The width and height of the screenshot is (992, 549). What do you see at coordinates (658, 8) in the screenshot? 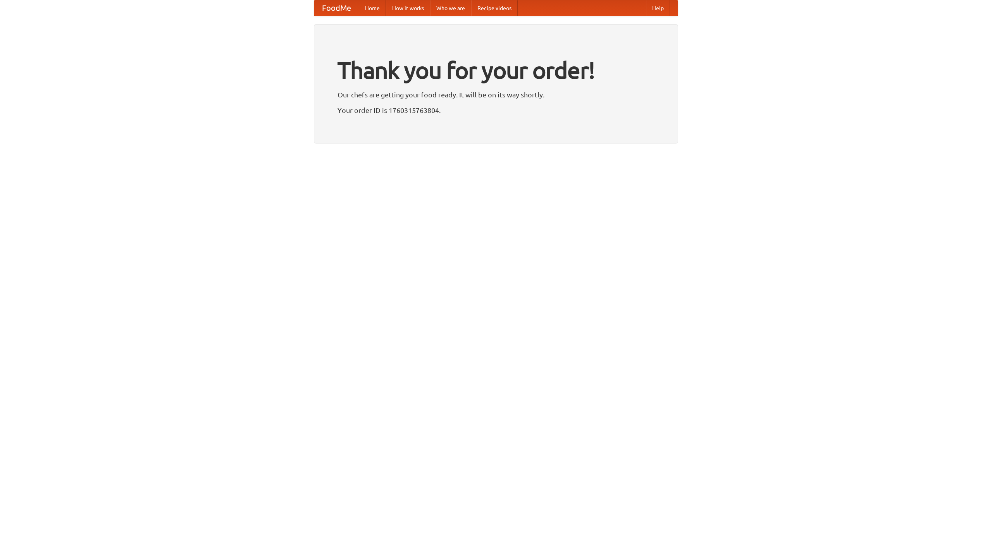
I see `a: Help` at bounding box center [658, 8].